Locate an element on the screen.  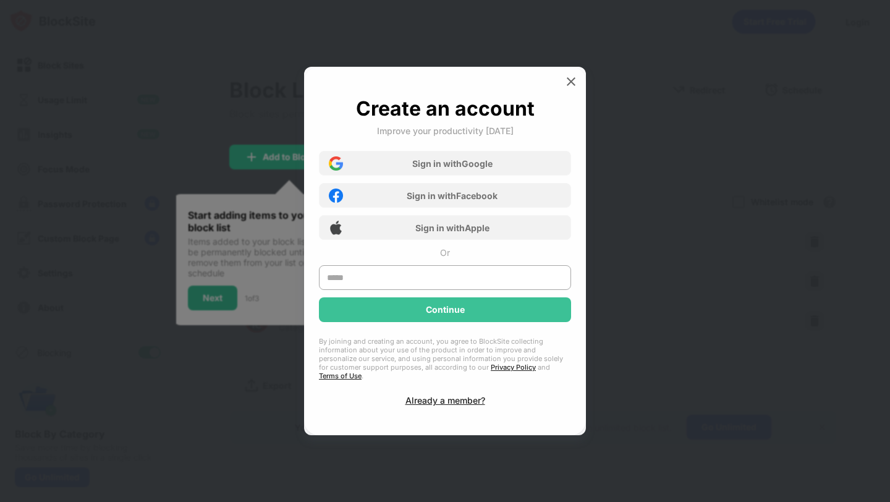
div: Continue is located at coordinates (445, 310).